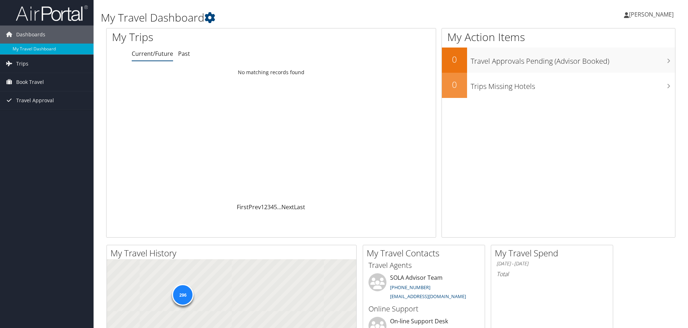 This screenshot has width=688, height=328. What do you see at coordinates (424, 265) in the screenshot?
I see `h3: Travel Agents` at bounding box center [424, 265].